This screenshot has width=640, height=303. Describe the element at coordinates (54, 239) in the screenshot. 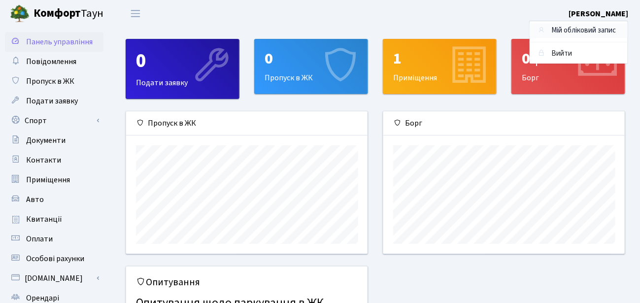

I see `a: Оплати` at that location.